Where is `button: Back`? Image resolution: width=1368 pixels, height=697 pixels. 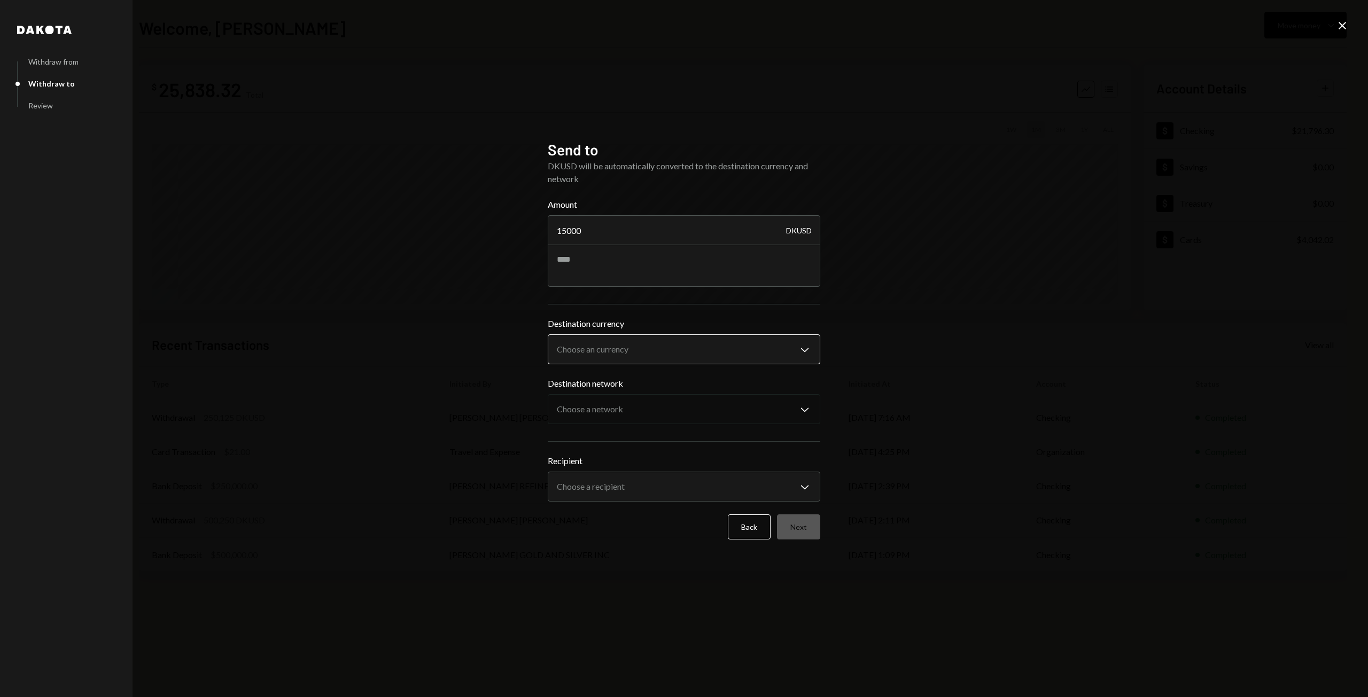
button: Back is located at coordinates (749, 527).